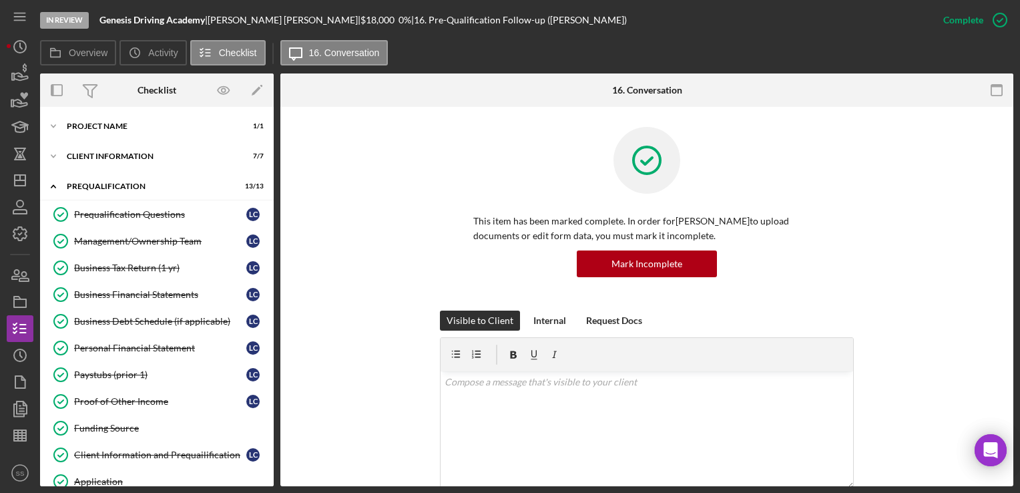 The height and width of the screenshot is (493, 1020). I want to click on div: 16. Conversation, so click(647, 90).